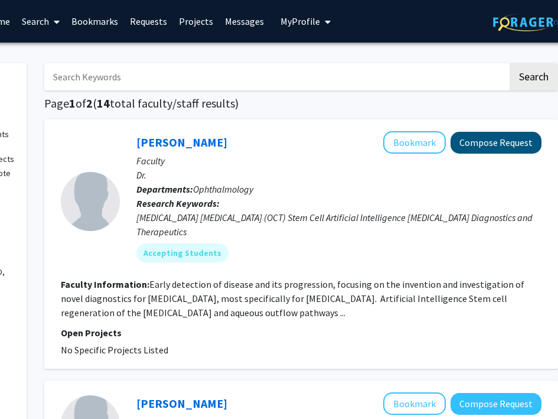 The image size is (558, 419). Describe the element at coordinates (72, 103) in the screenshot. I see `span: 1` at that location.